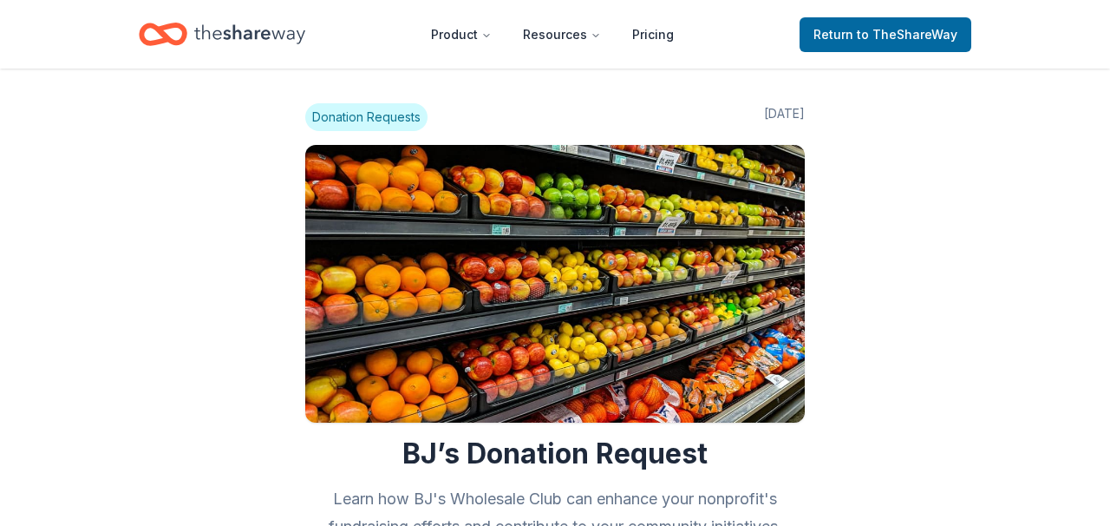 Image resolution: width=1110 pixels, height=526 pixels. Describe the element at coordinates (366, 117) in the screenshot. I see `span: Donation Requests` at that location.